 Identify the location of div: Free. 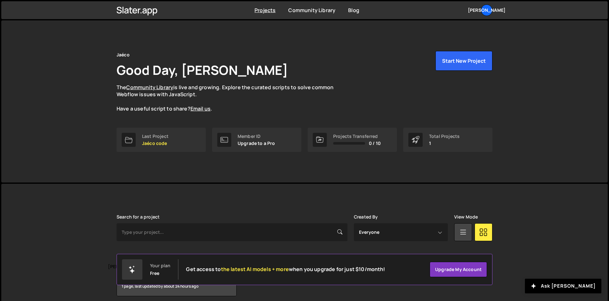
(155, 273).